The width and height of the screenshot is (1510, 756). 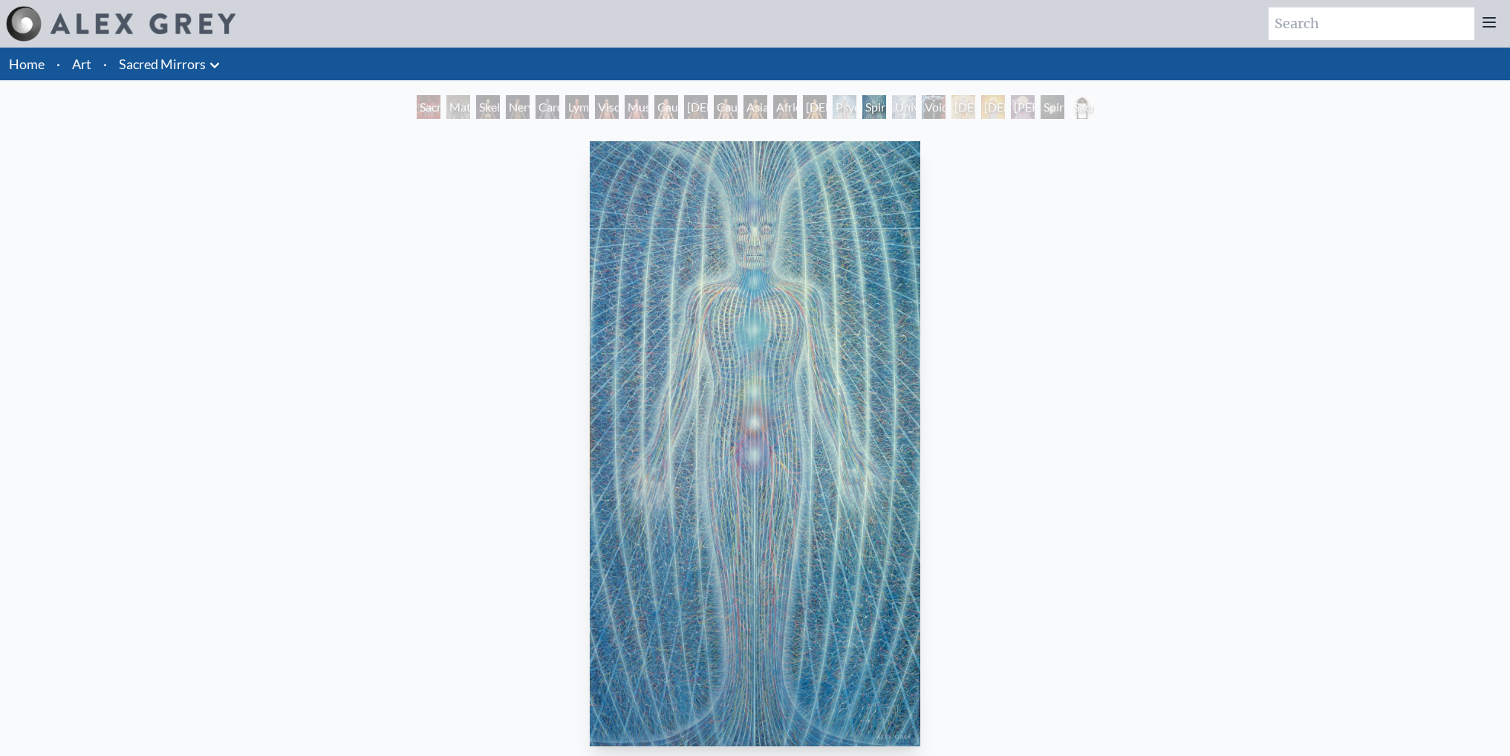 I want to click on div: Void Clear Light, so click(x=934, y=107).